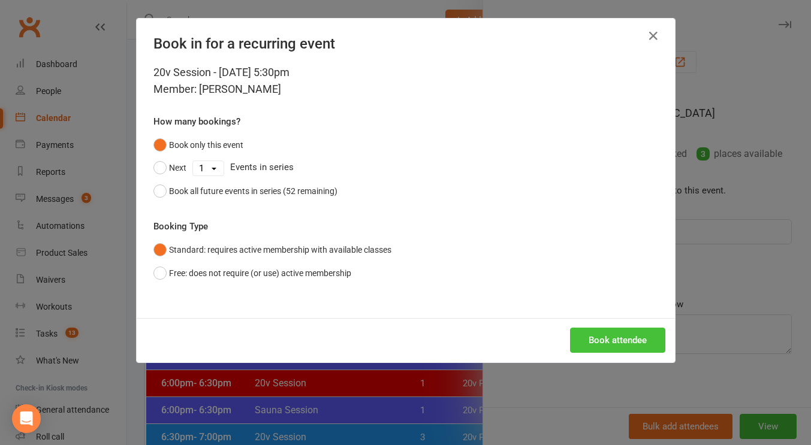 This screenshot has height=445, width=811. Describe the element at coordinates (245, 191) in the screenshot. I see `button: Book all future events in series (52 remaining)` at that location.